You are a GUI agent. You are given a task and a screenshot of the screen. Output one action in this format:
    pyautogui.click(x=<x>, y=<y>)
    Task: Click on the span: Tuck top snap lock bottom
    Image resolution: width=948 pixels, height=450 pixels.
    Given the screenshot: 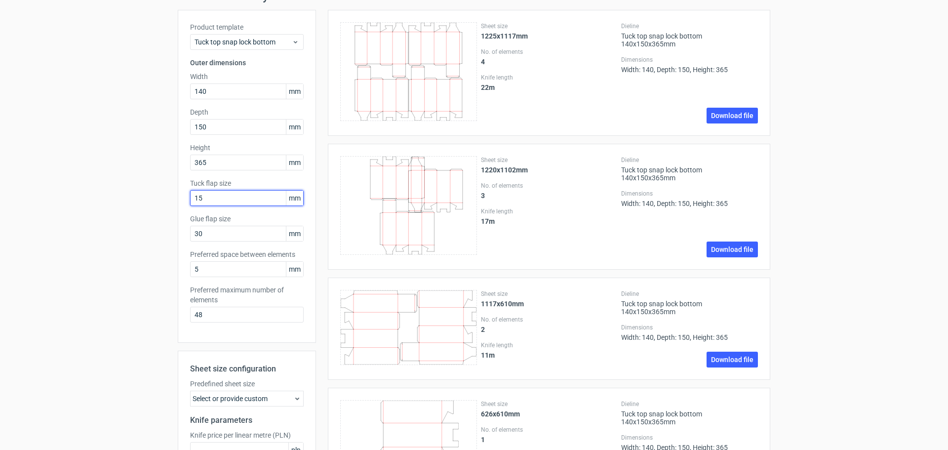 What is the action you would take?
    pyautogui.click(x=243, y=42)
    